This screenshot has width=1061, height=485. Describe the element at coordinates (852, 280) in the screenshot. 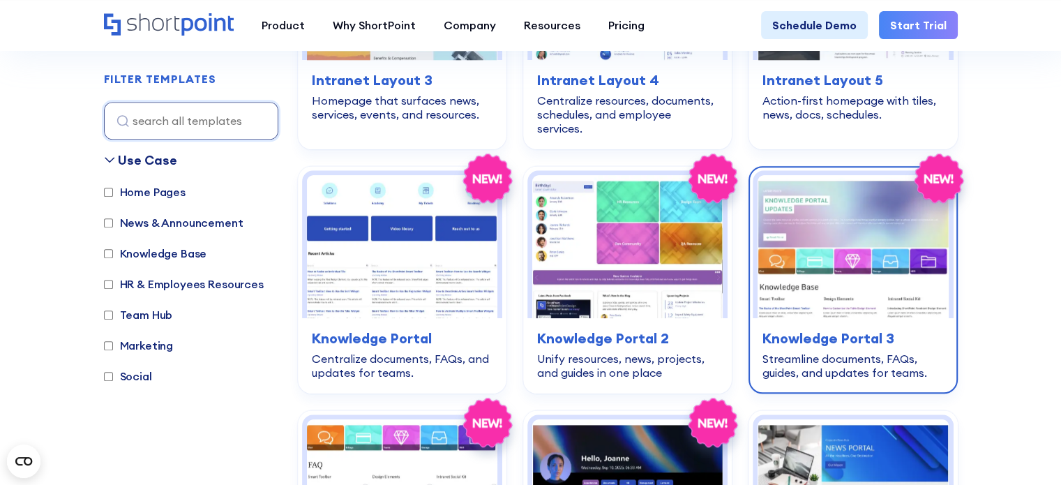

I see `a: Knowledge Portal 3 – Best SharePoint Template For Knowledge Base: Streamline documents, FAQs, gui...` at that location.